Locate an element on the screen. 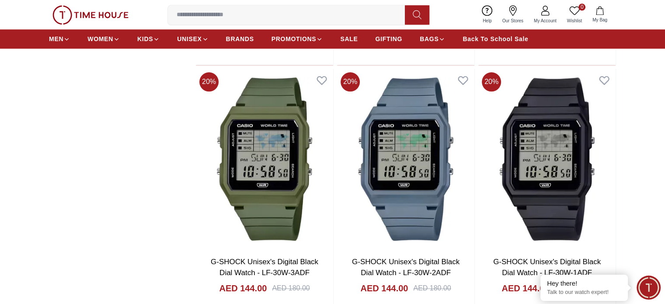 The image size is (665, 304). span: SALE is located at coordinates (349, 39).